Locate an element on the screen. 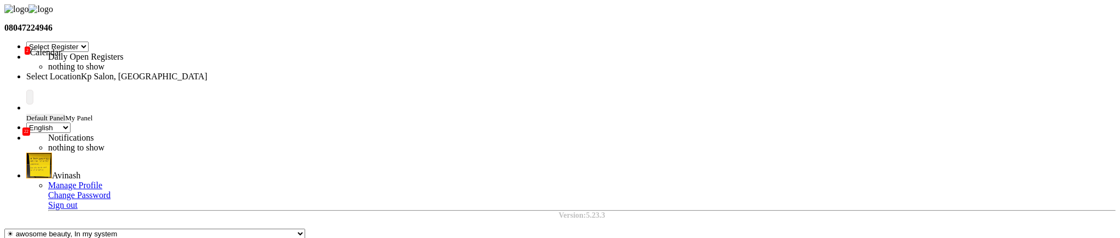  a: Manage Profile is located at coordinates (75, 185).